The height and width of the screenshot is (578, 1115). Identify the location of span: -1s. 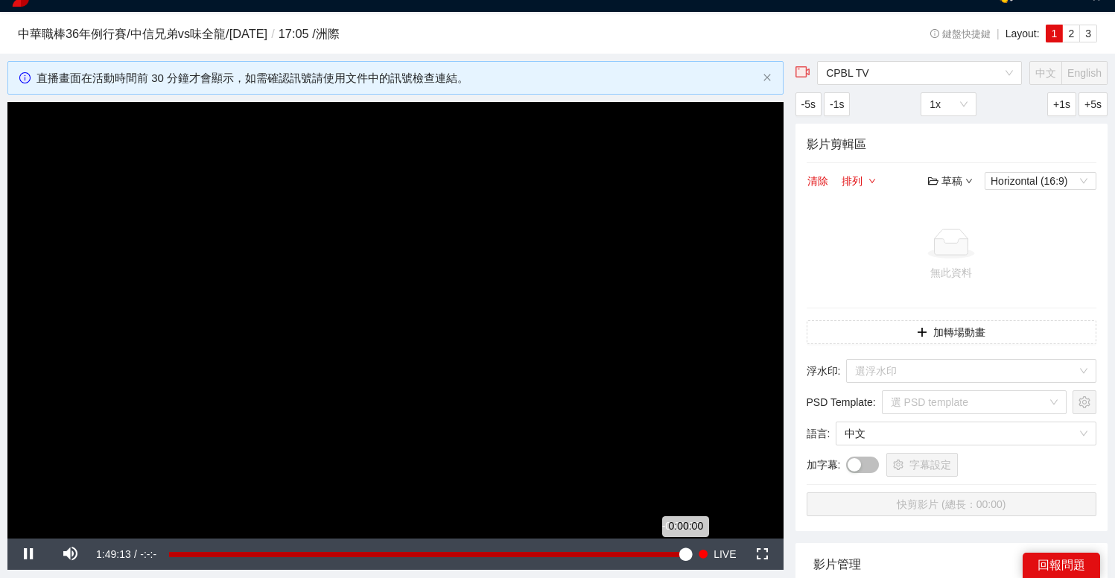
(836, 104).